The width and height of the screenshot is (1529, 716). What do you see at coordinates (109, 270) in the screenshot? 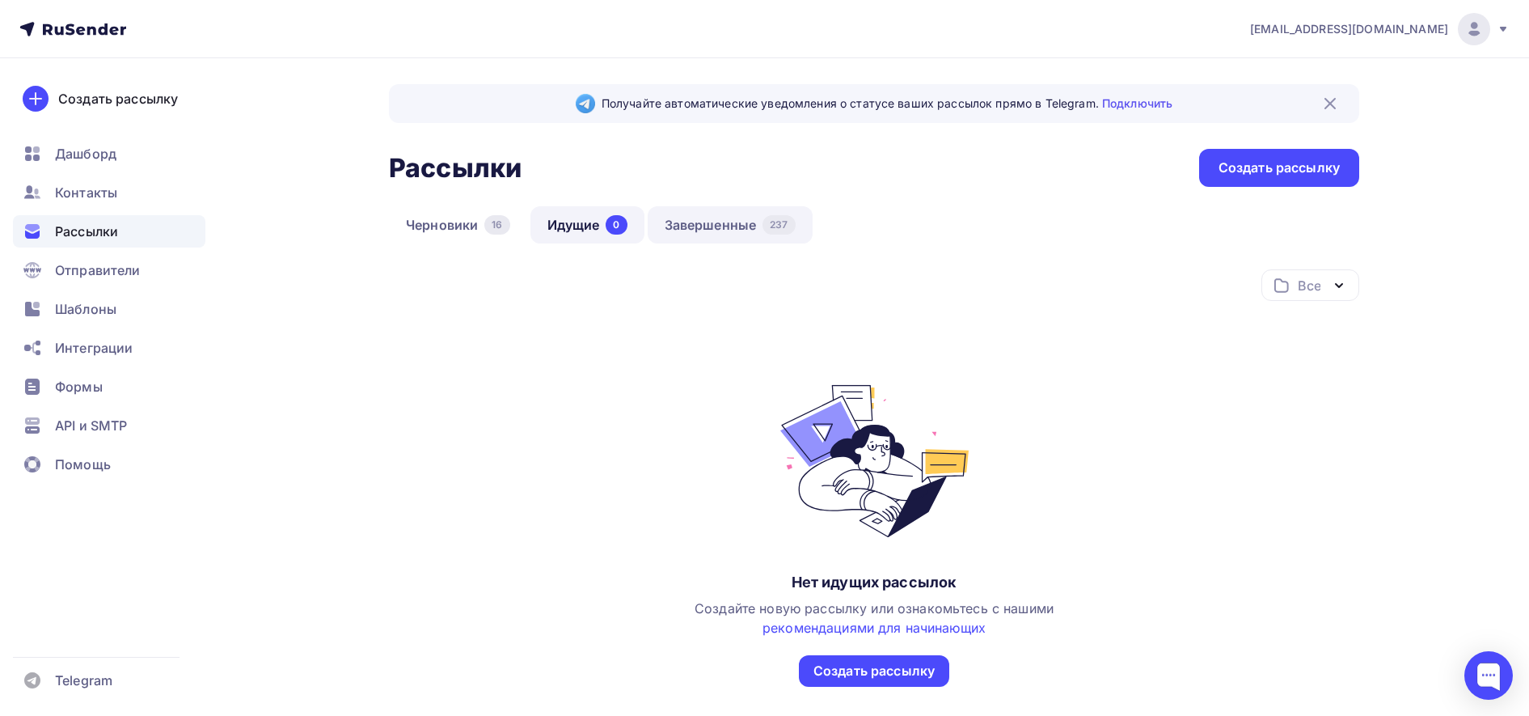
I see `a: Отправители` at bounding box center [109, 270].